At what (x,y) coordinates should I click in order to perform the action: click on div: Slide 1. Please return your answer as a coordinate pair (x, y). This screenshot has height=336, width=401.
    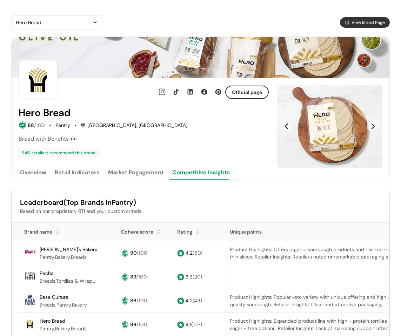
    Looking at the image, I should click on (330, 126).